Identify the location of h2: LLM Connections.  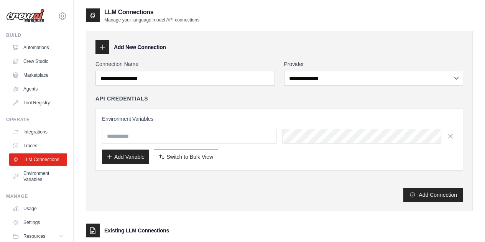
(152, 12).